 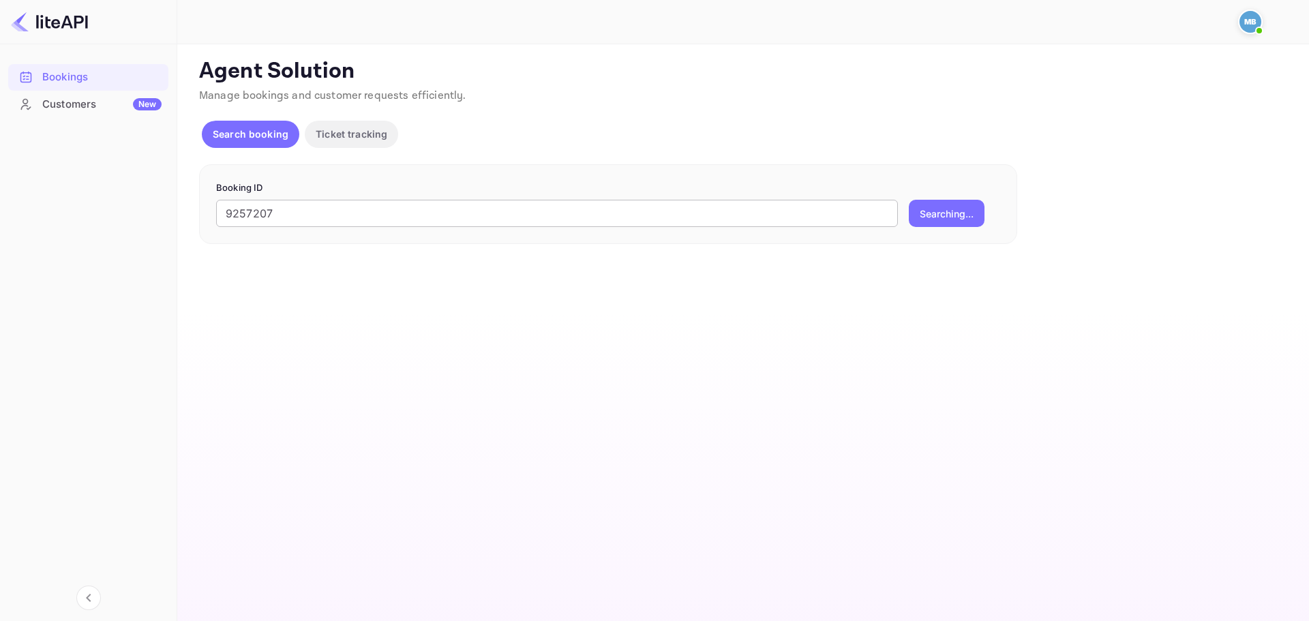 What do you see at coordinates (947, 213) in the screenshot?
I see `button: Searching...` at bounding box center [947, 213].